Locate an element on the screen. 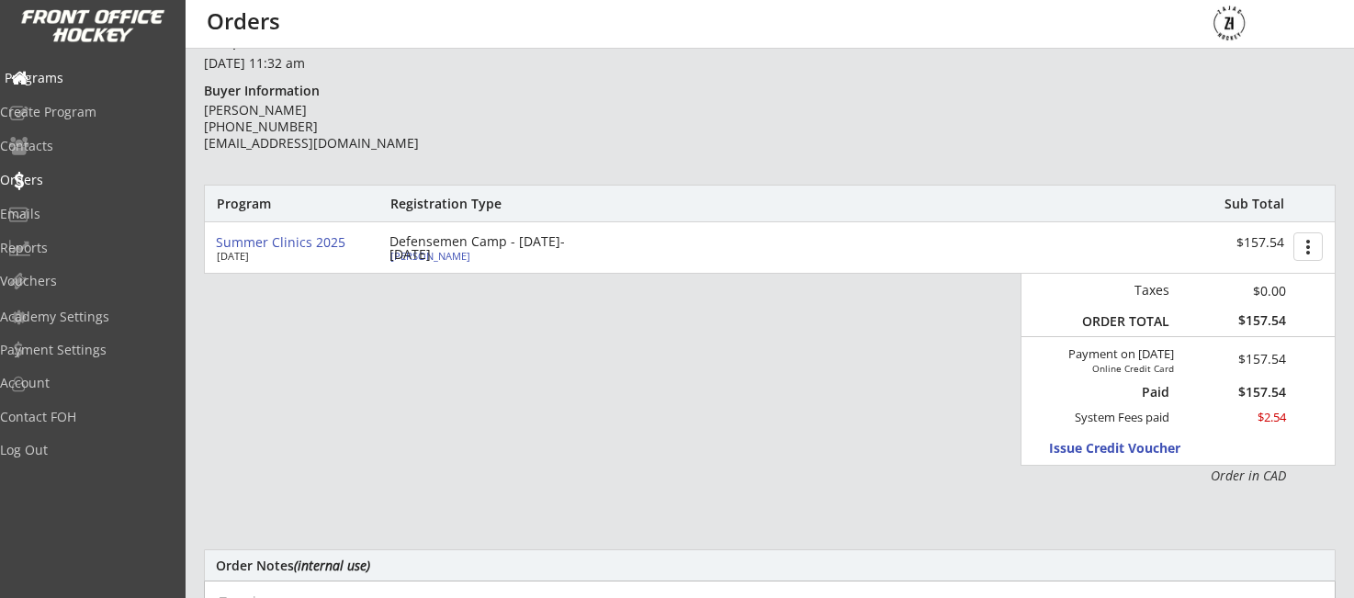 This screenshot has width=1354, height=598. div: Sub Total is located at coordinates (1244, 204).